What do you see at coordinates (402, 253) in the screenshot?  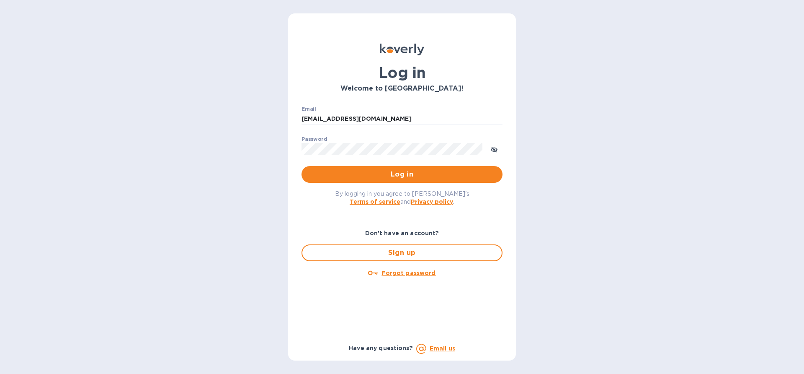 I see `button: Sign up` at bounding box center [402, 253].